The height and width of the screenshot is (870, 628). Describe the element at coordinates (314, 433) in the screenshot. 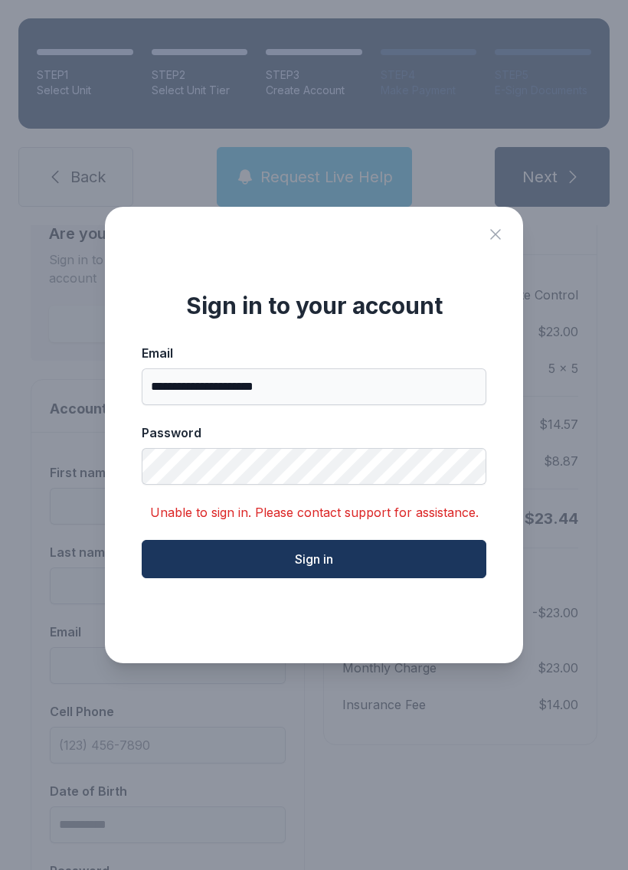

I see `div: Password` at that location.